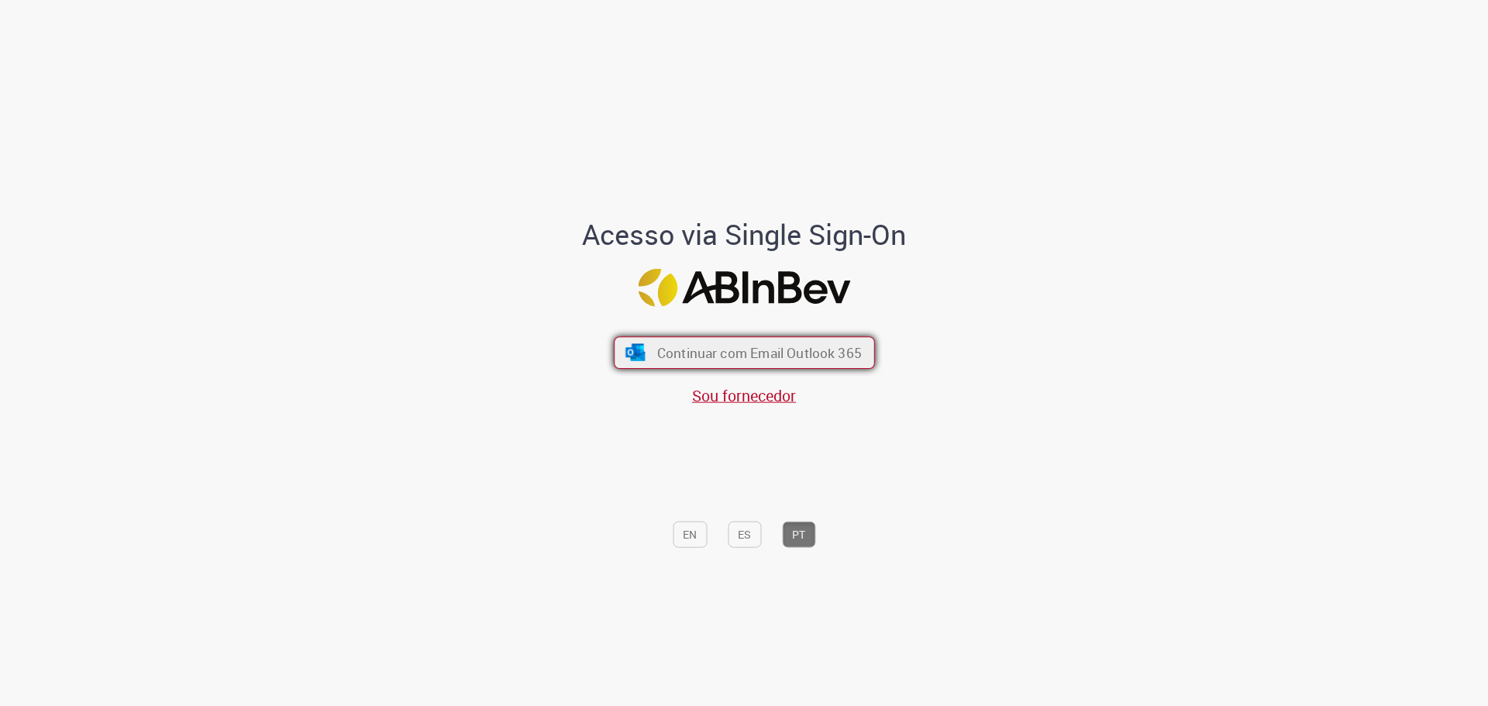  Describe the element at coordinates (744, 395) in the screenshot. I see `span: Sou fornecedor` at that location.